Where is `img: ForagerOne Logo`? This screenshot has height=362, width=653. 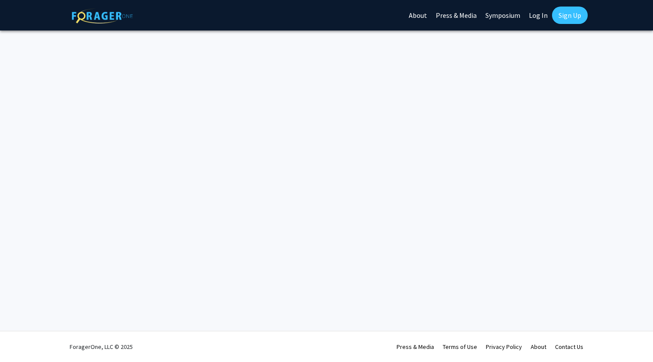 img: ForagerOne Logo is located at coordinates (102, 16).